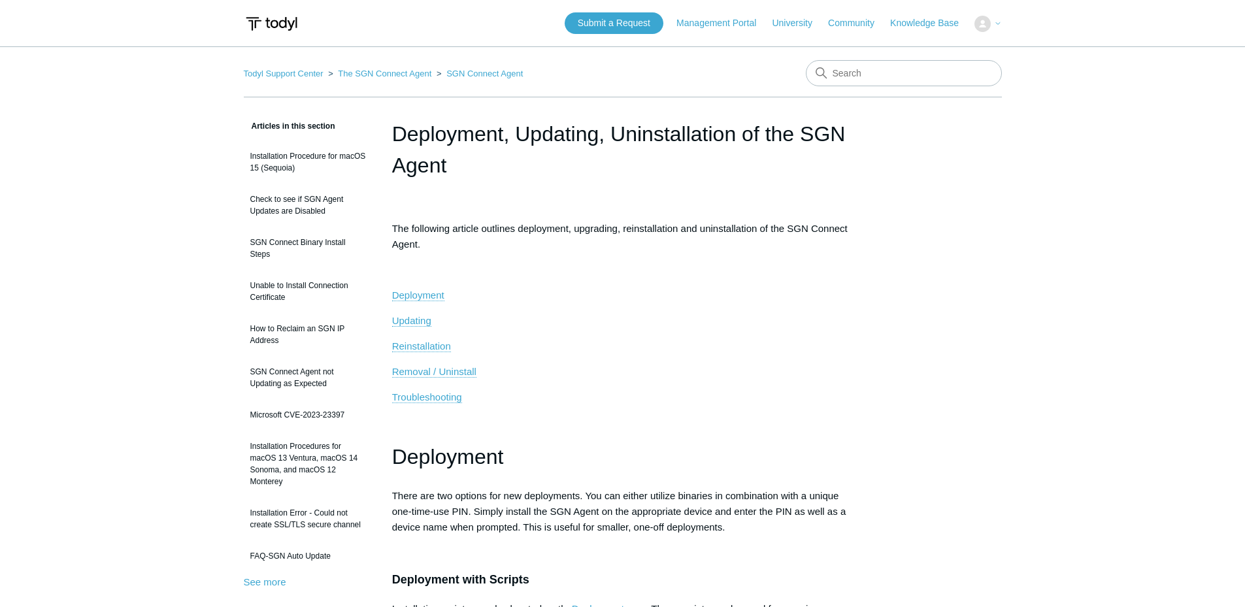 Image resolution: width=1245 pixels, height=607 pixels. What do you see at coordinates (271, 24) in the screenshot?
I see `img: Todyl Support Center Help Center home page` at bounding box center [271, 24].